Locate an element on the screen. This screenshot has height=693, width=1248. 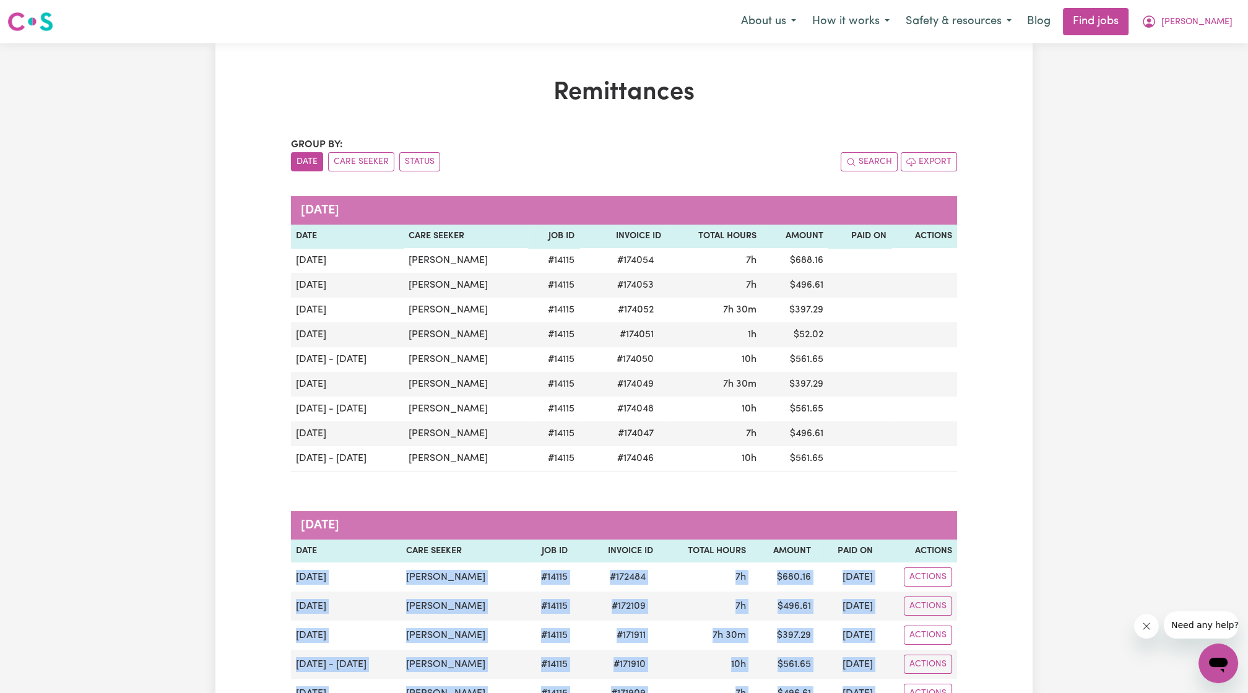
span: Group by: is located at coordinates (317, 145).